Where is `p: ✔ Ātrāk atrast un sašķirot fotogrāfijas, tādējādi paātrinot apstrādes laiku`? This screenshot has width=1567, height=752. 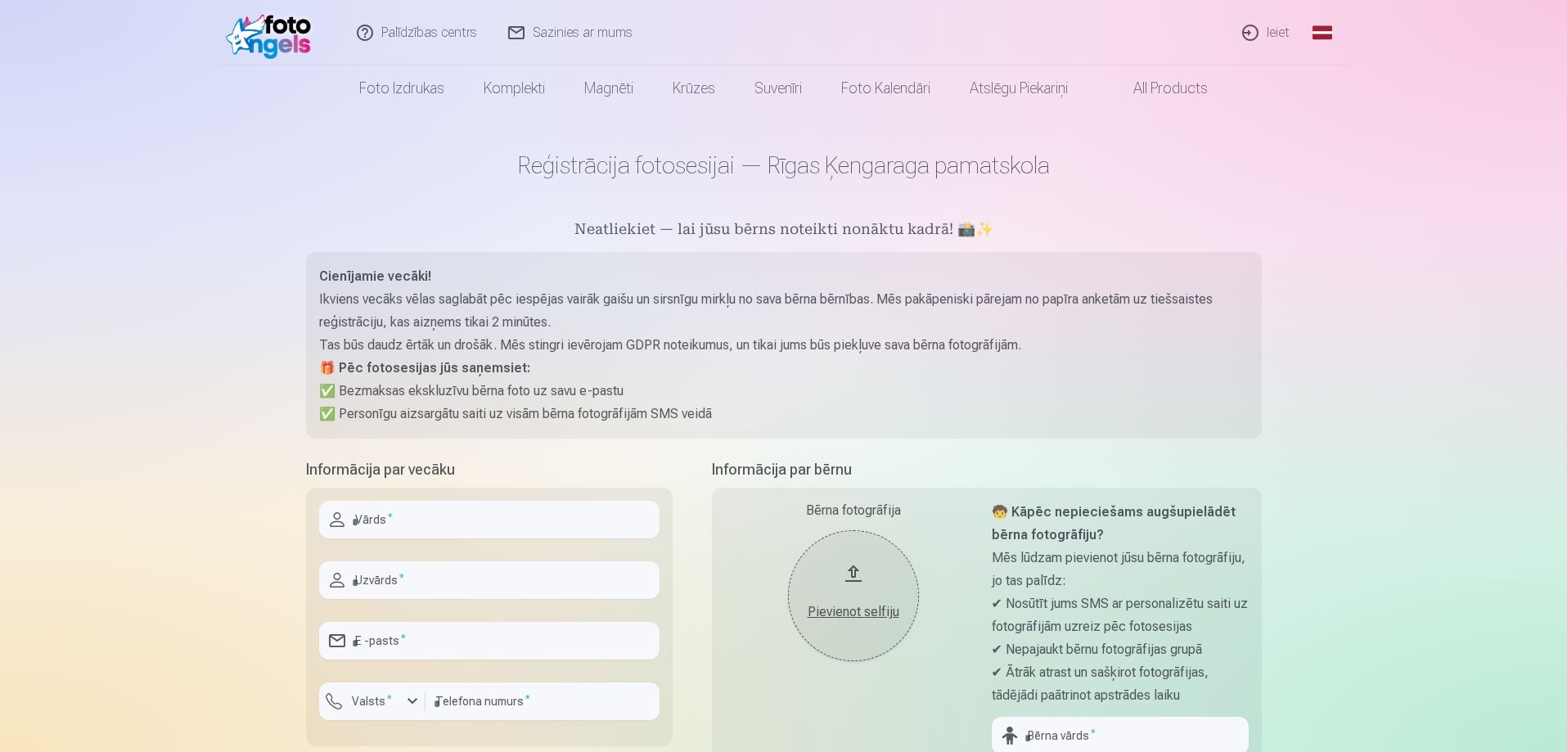
p: ✔ Ātrāk atrast un sašķirot fotogrāfijas, tādējādi paātrinot apstrādes laiku is located at coordinates (1120, 684).